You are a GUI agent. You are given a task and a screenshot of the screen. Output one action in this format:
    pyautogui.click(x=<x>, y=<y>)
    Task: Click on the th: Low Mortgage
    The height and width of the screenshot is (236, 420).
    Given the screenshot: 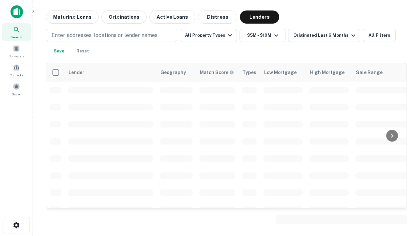 What is the action you would take?
    pyautogui.click(x=283, y=73)
    